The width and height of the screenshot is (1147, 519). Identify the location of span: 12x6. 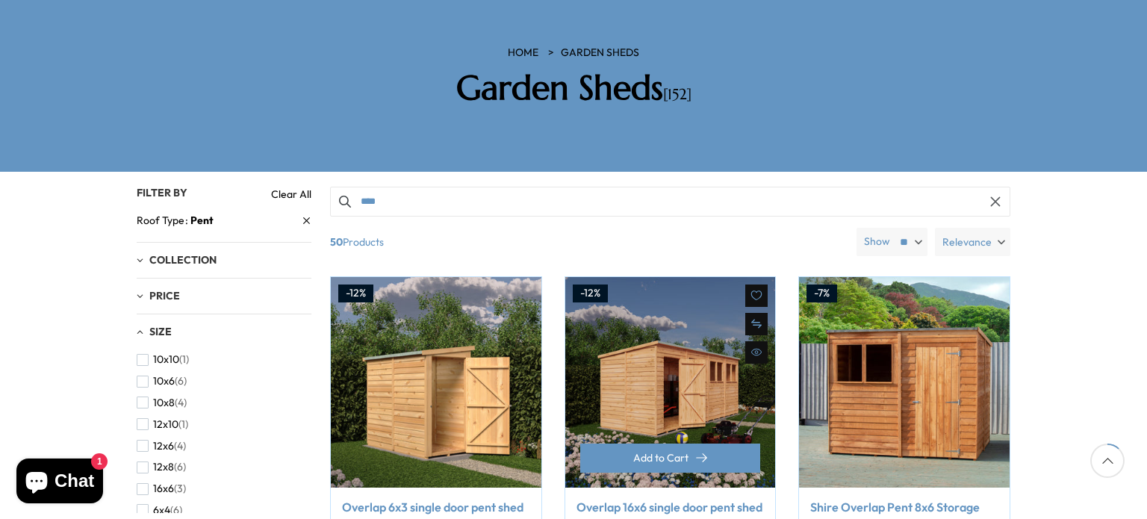
(163, 446).